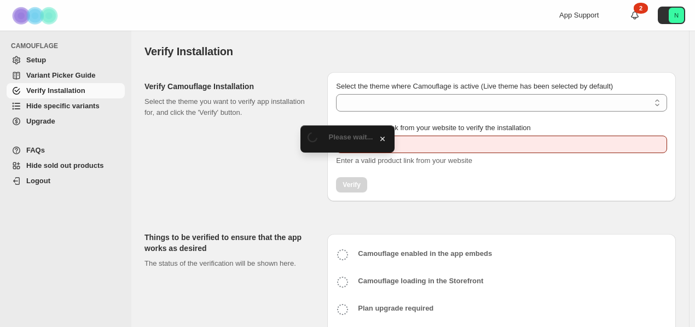 This screenshot has height=327, width=695. I want to click on p: Select the theme you want to verify app installation for, and click the 'Verify' button., so click(227, 107).